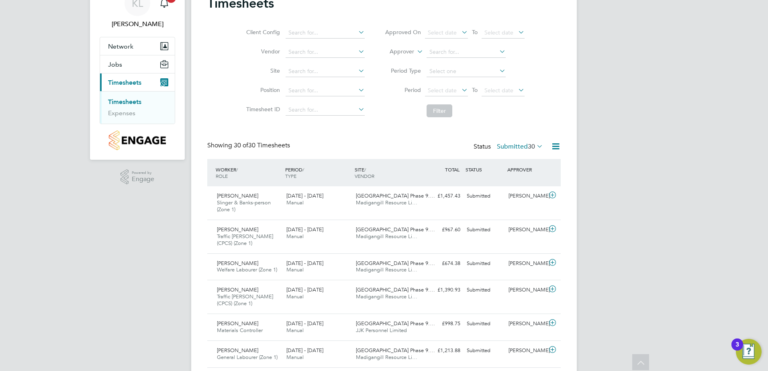 This screenshot has width=768, height=371. I want to click on span: Engage, so click(143, 179).